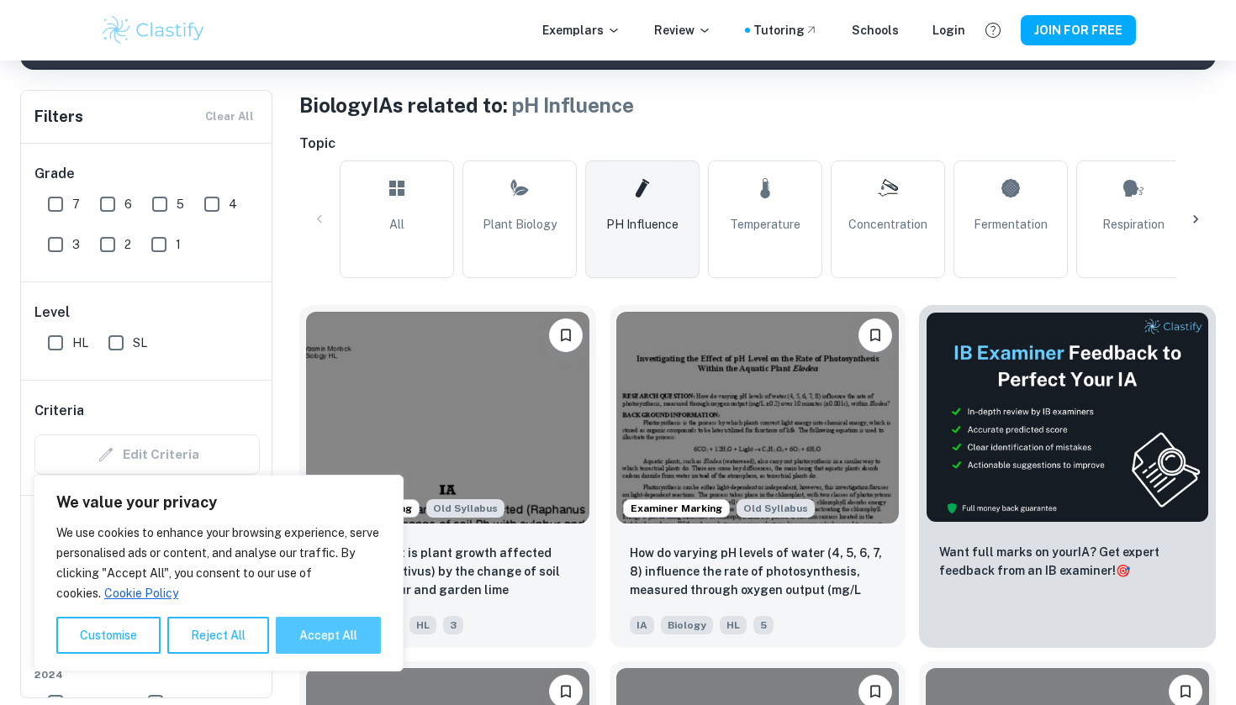  I want to click on button: Customise, so click(108, 635).